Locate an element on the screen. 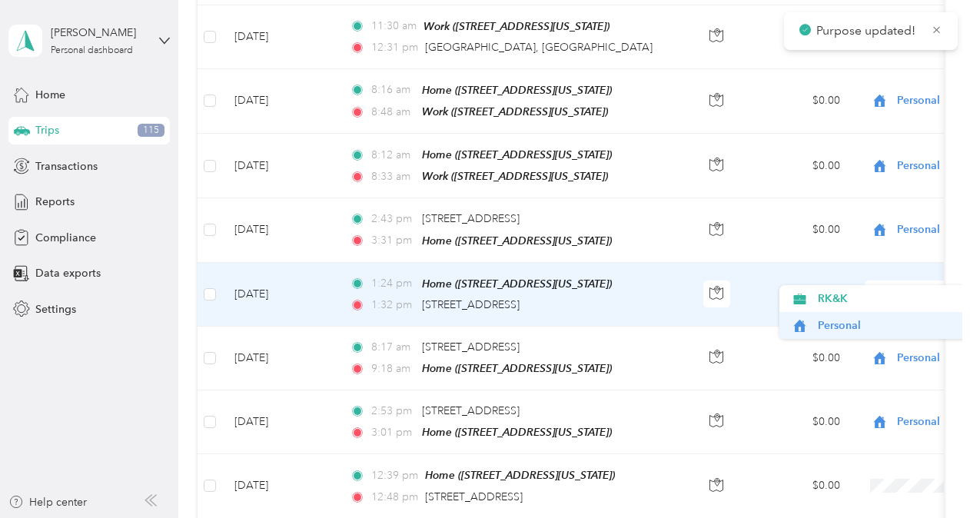 This screenshot has height=518, width=970. span: 8:17 am is located at coordinates (393, 347).